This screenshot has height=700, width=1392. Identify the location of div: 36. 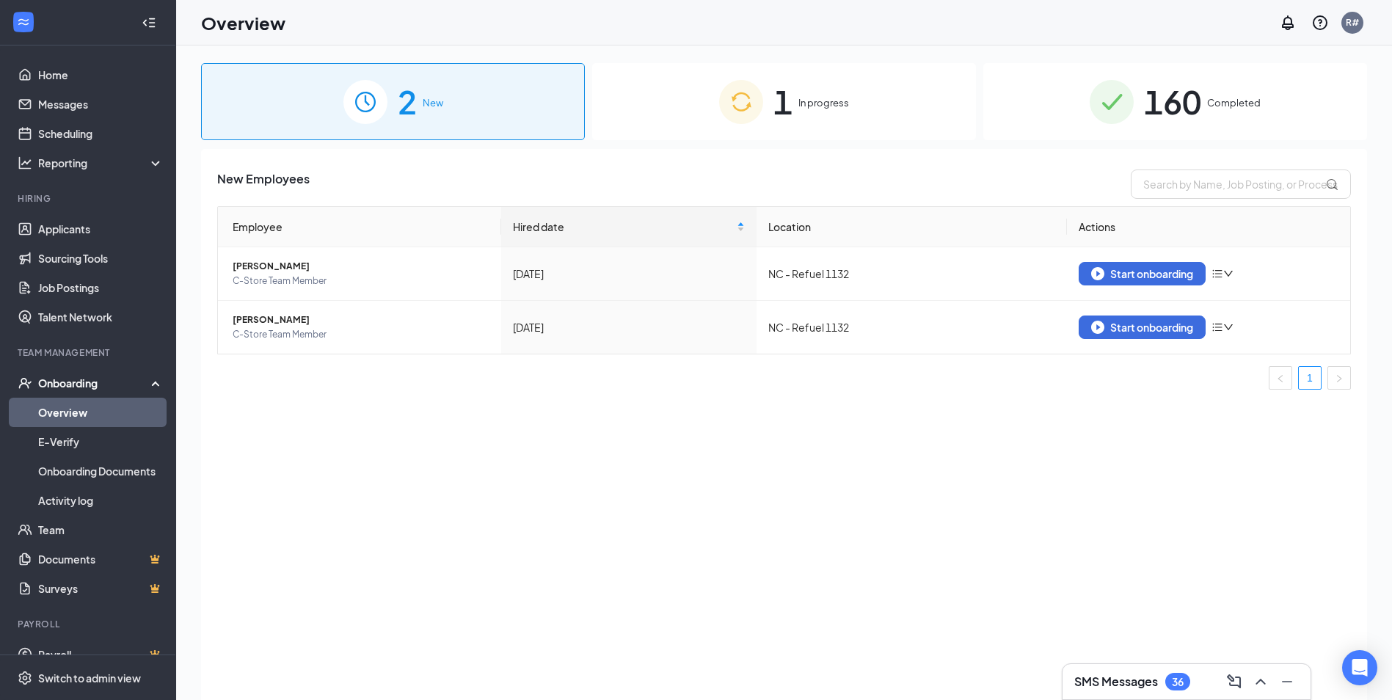
(1177, 681).